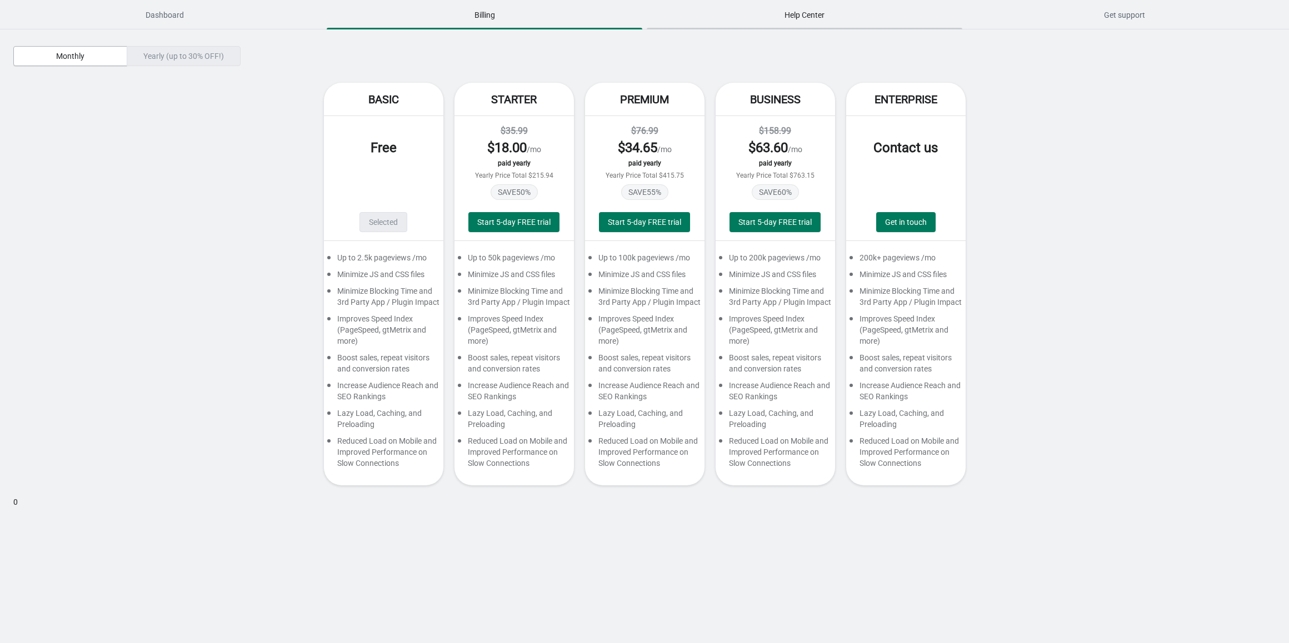 The width and height of the screenshot is (1289, 643). Describe the element at coordinates (768, 148) in the screenshot. I see `span: $ 63.60` at that location.